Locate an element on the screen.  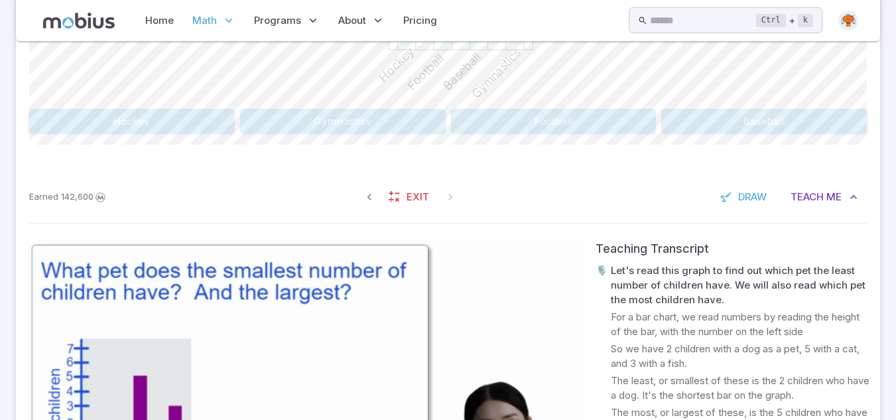
a: Exit is located at coordinates (410, 197).